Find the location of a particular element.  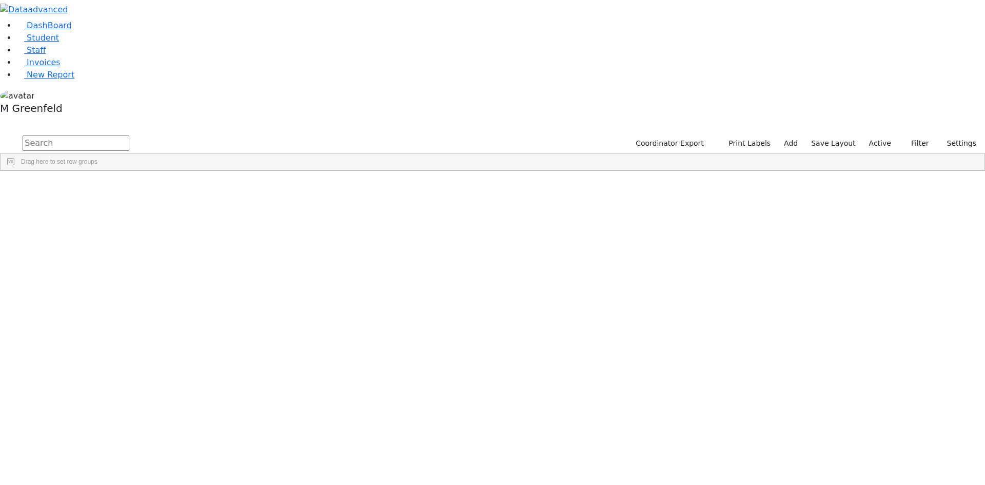

button: Filter is located at coordinates (916, 143).